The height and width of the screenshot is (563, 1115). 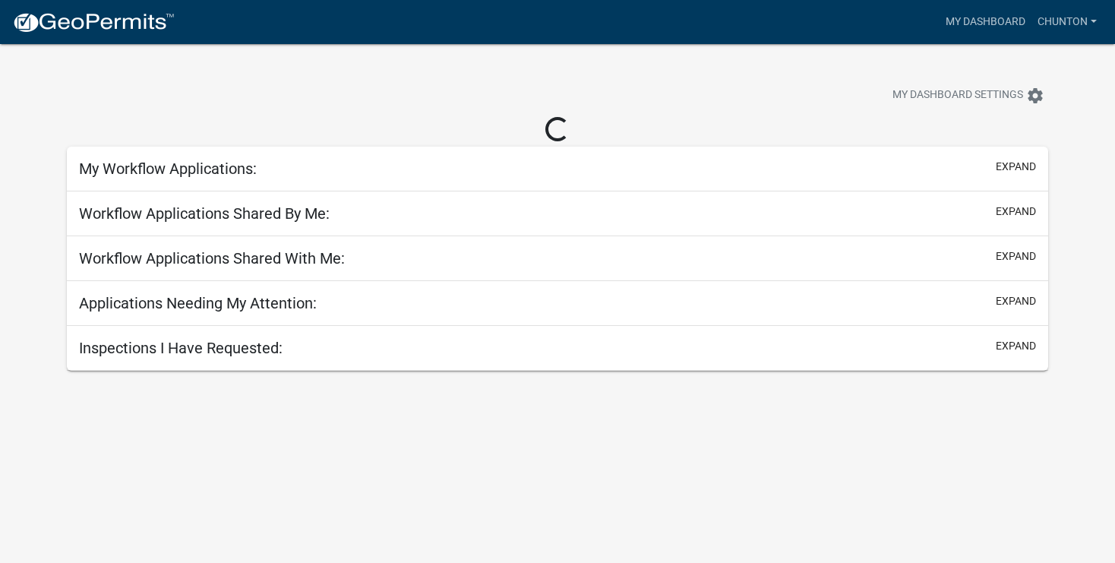 I want to click on span: My Dashboard Settings, so click(x=958, y=96).